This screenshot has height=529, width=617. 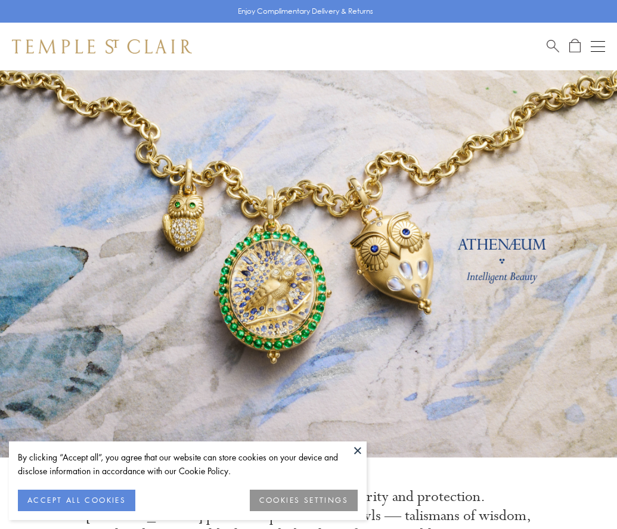 I want to click on p: Enjoy Complimentary Delivery & Returns, so click(x=305, y=11).